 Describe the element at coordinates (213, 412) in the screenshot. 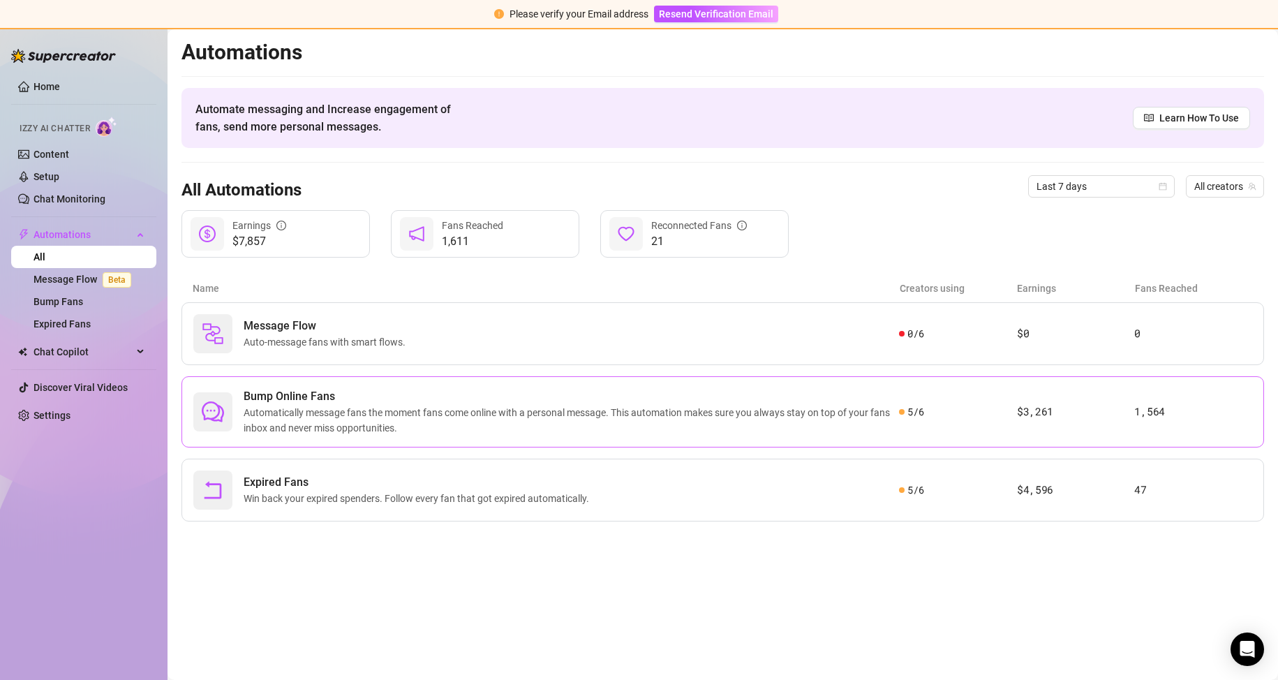

I see `span: comment` at that location.